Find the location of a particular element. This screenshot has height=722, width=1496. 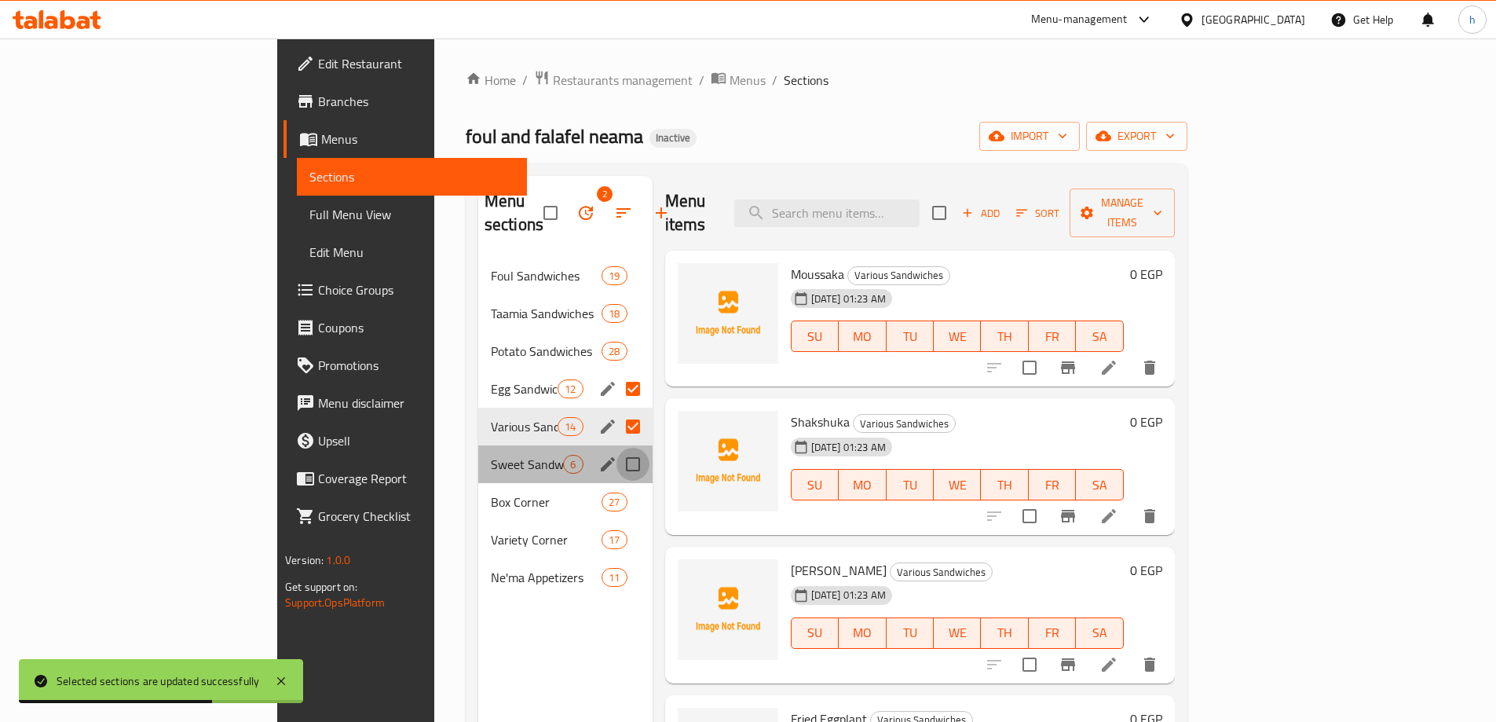

a: Restaurants management is located at coordinates (613, 80).